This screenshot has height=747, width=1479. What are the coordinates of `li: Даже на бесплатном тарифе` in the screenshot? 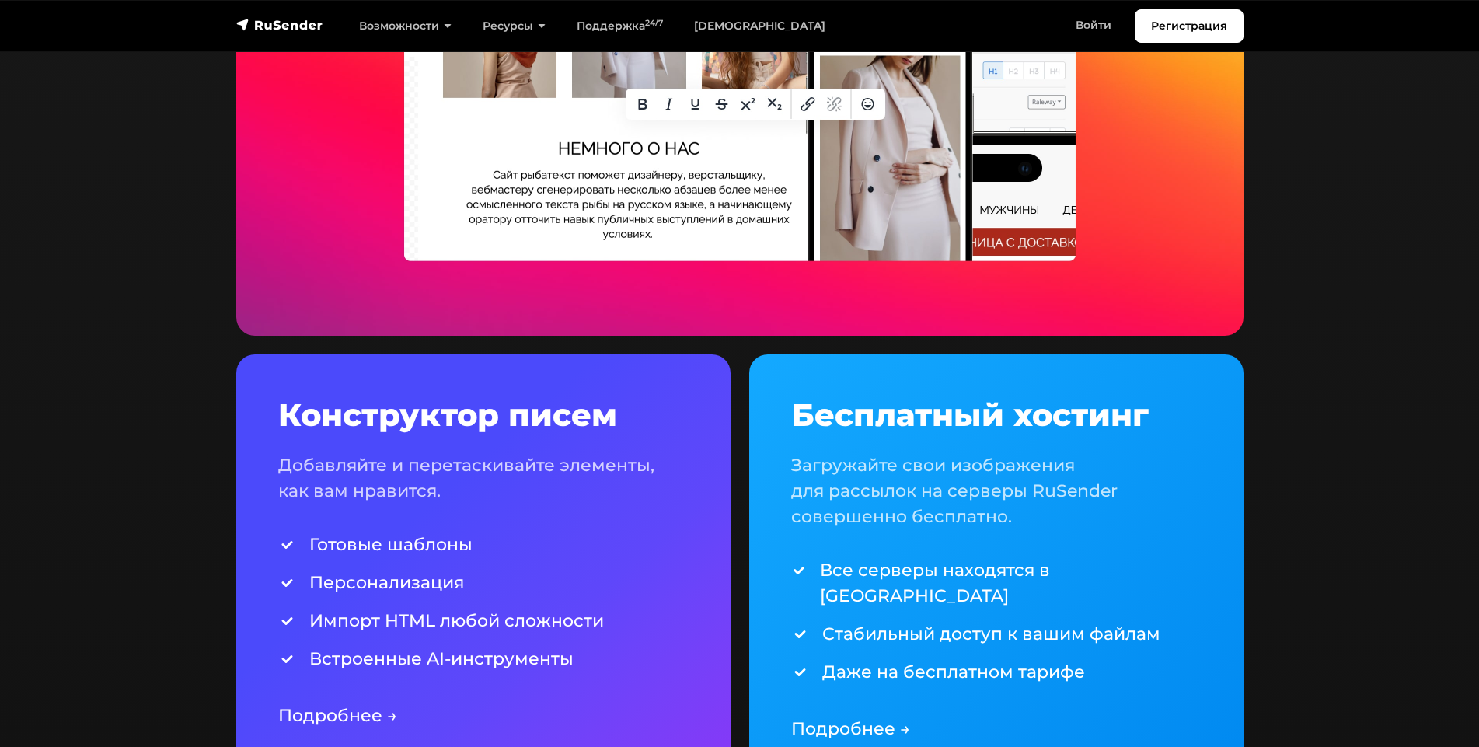 It's located at (996, 671).